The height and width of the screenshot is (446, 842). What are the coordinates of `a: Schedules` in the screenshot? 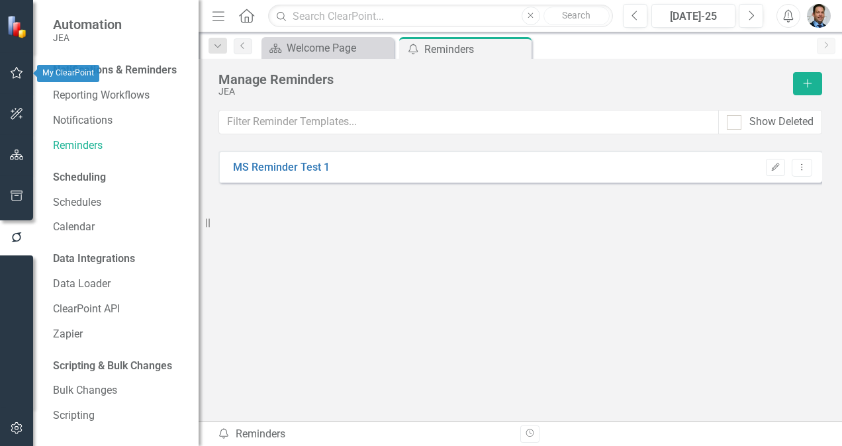 It's located at (119, 203).